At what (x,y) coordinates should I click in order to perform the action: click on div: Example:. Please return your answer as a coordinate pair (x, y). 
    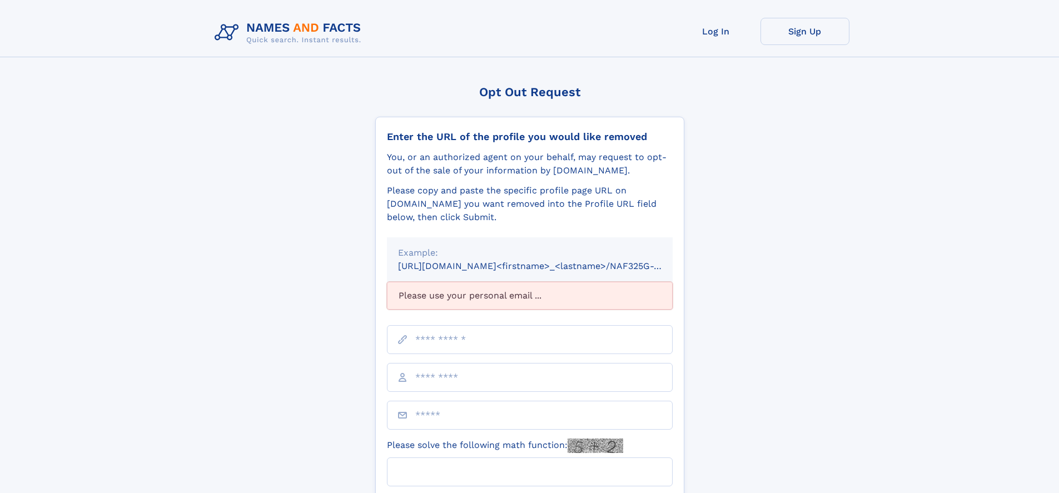
    Looking at the image, I should click on (530, 253).